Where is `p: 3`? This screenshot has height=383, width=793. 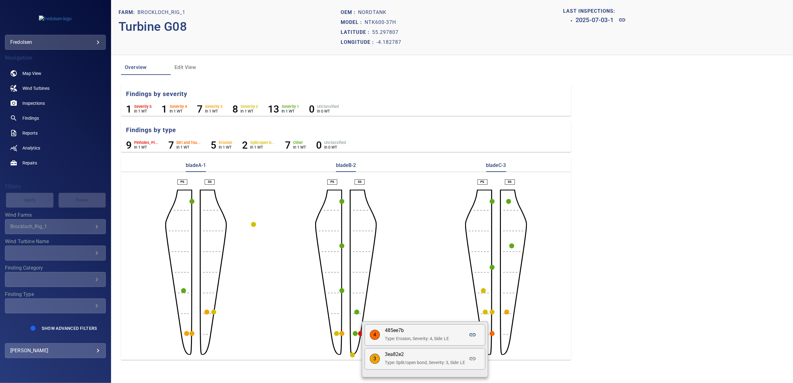 p: 3 is located at coordinates (375, 359).